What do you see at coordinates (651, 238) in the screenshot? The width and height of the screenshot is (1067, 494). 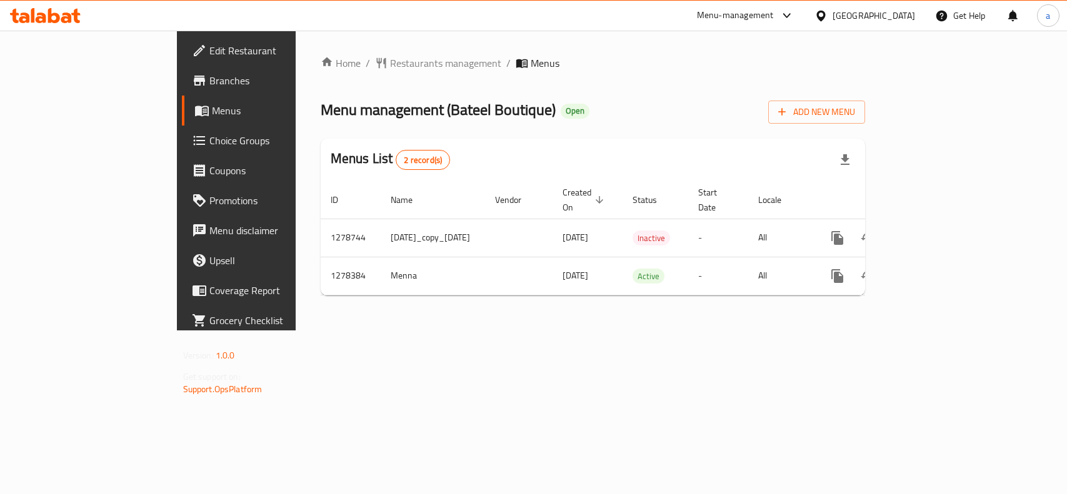 I see `div: Inactive` at bounding box center [651, 238].